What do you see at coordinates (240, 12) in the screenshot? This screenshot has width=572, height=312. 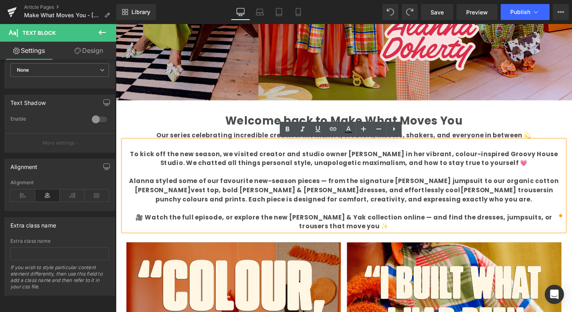 I see `a: Desktop` at bounding box center [240, 12].